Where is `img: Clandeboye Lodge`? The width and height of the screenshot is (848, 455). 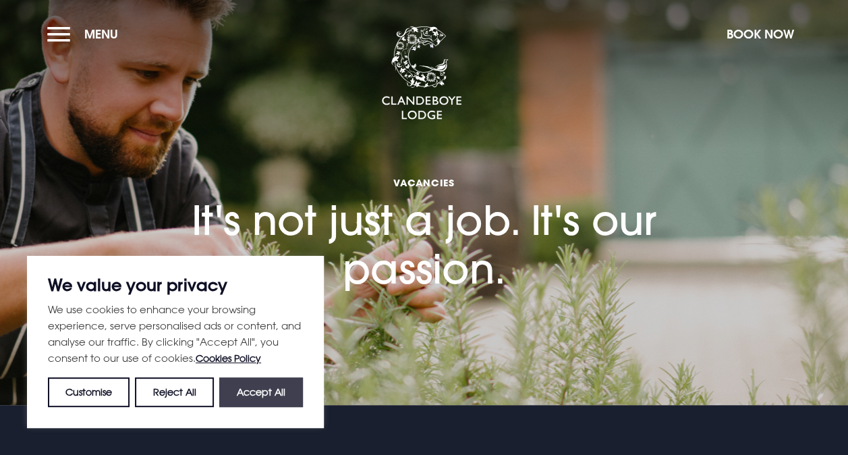
img: Clandeboye Lodge is located at coordinates (422, 74).